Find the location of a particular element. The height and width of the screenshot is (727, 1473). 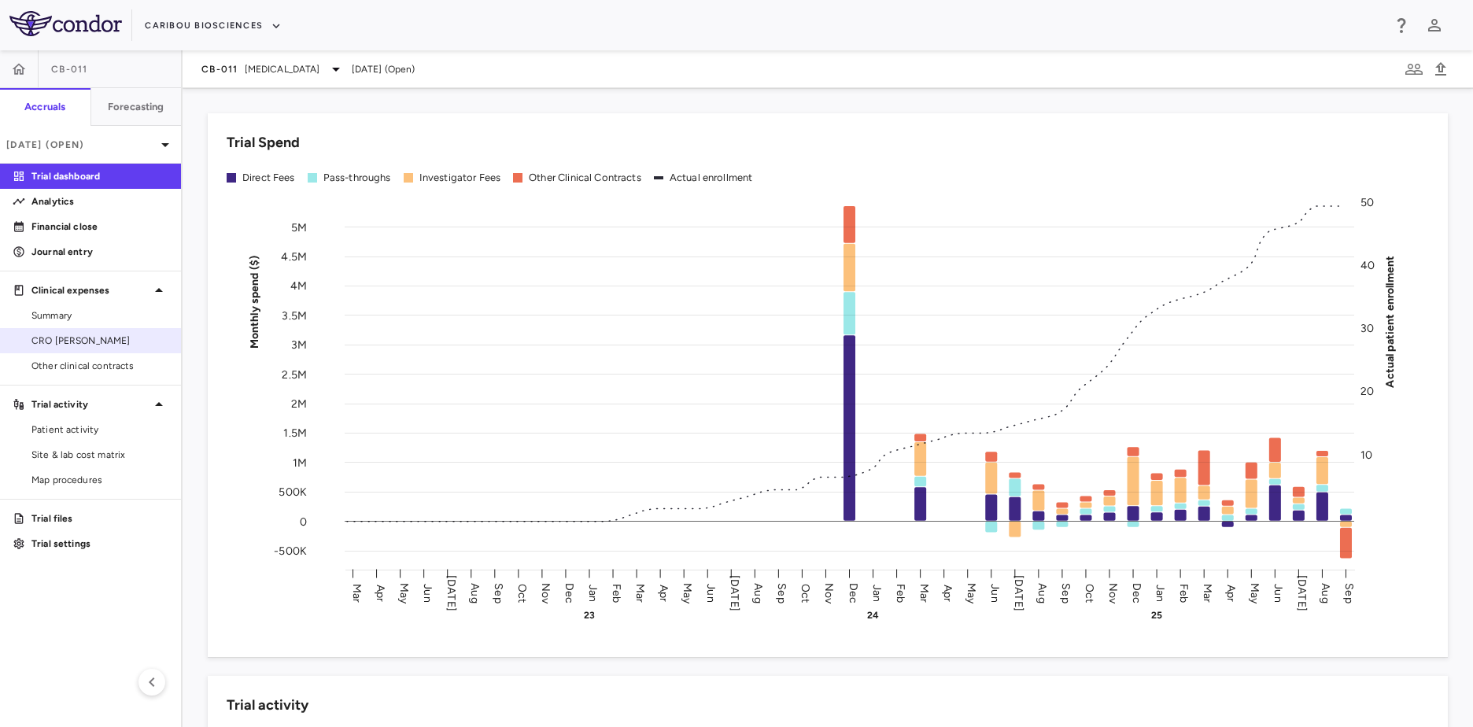

span: Map procedures is located at coordinates (100, 480).